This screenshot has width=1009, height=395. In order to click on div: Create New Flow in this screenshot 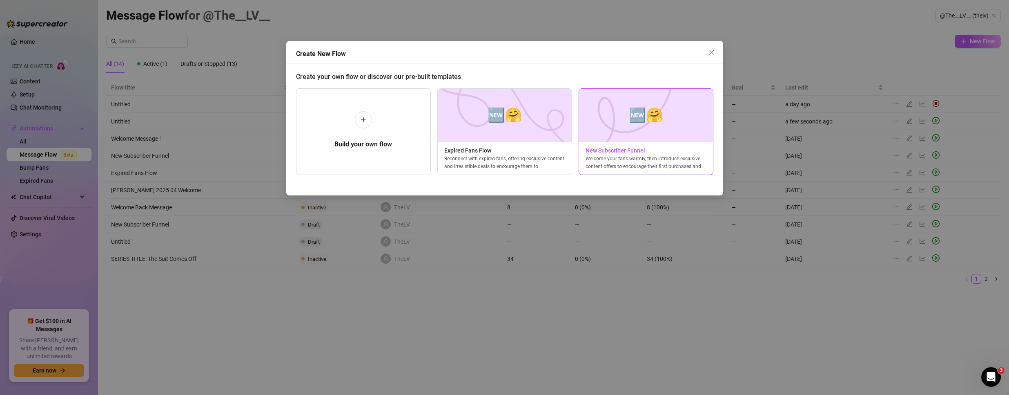, I will do `click(510, 54)`.